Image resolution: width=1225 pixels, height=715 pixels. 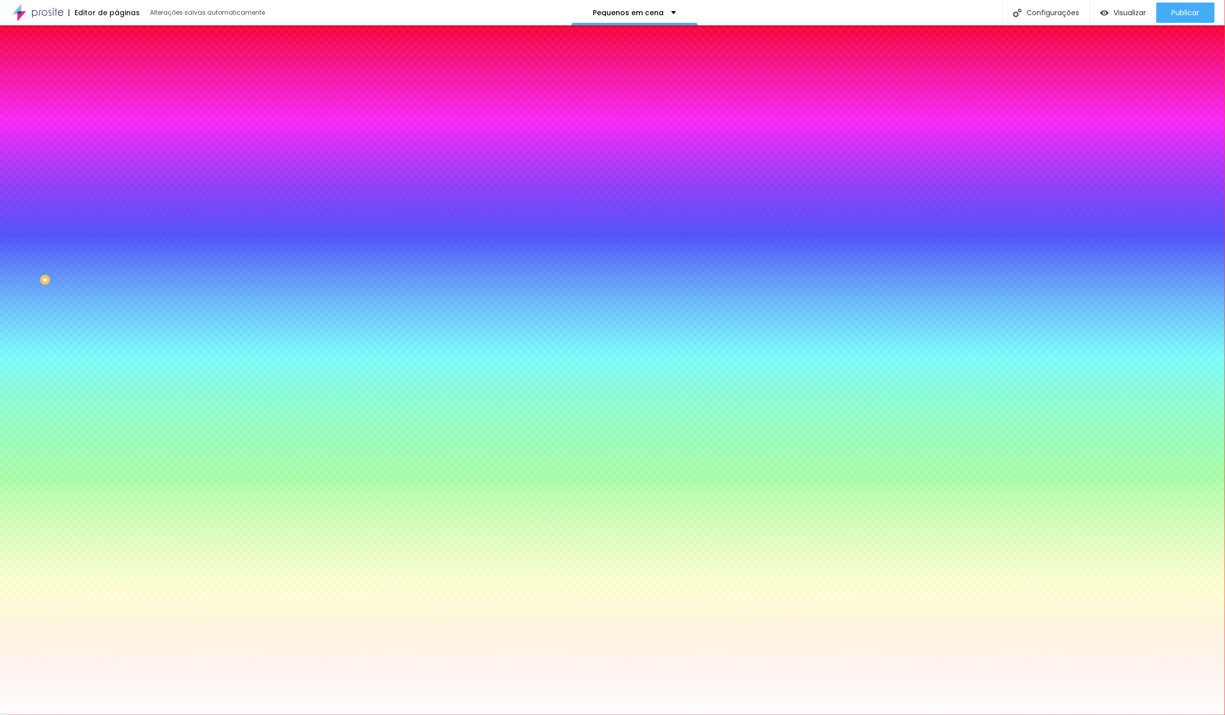 What do you see at coordinates (104, 13) in the screenshot?
I see `div: Editor de páginas` at bounding box center [104, 13].